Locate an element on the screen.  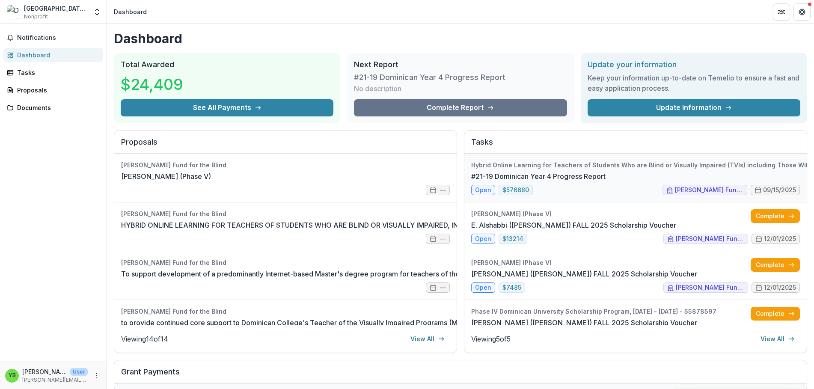
p: No description is located at coordinates (378, 89).